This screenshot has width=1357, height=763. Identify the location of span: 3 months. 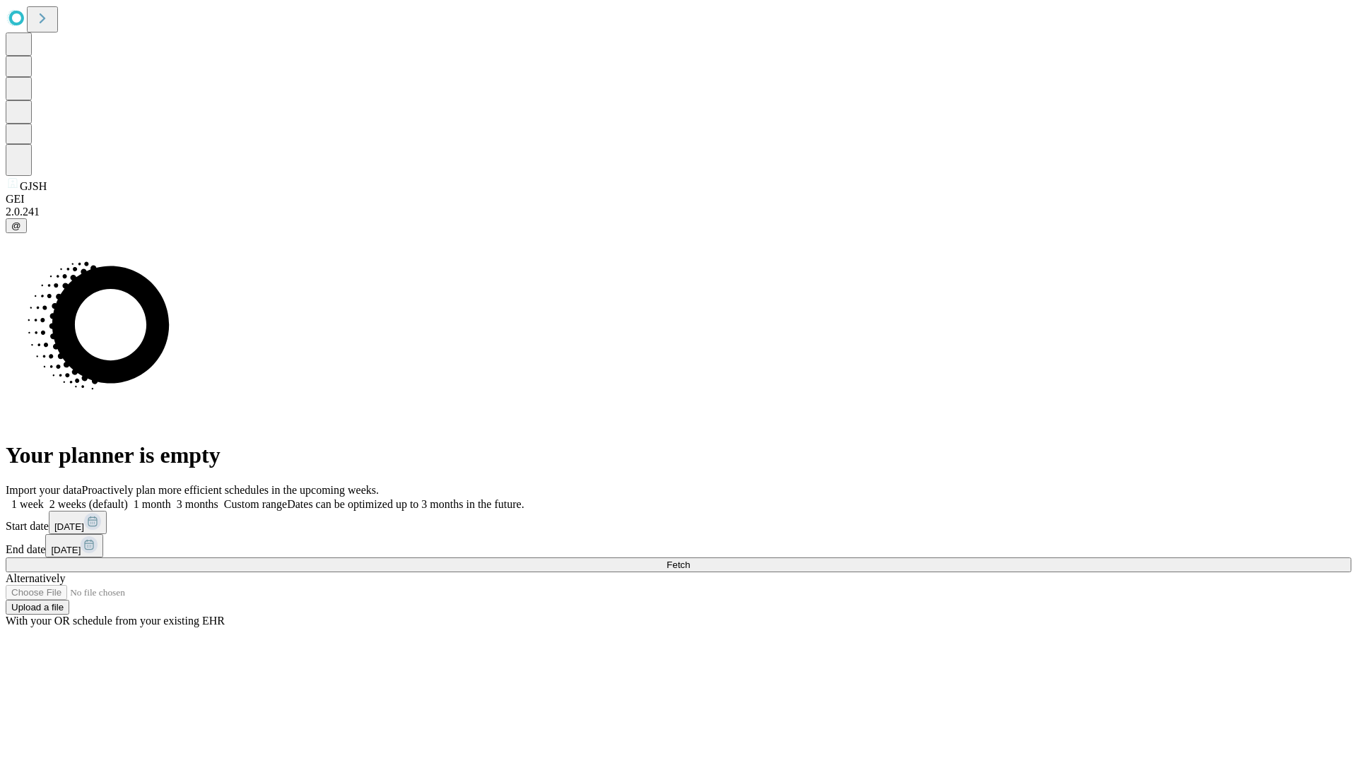
(197, 504).